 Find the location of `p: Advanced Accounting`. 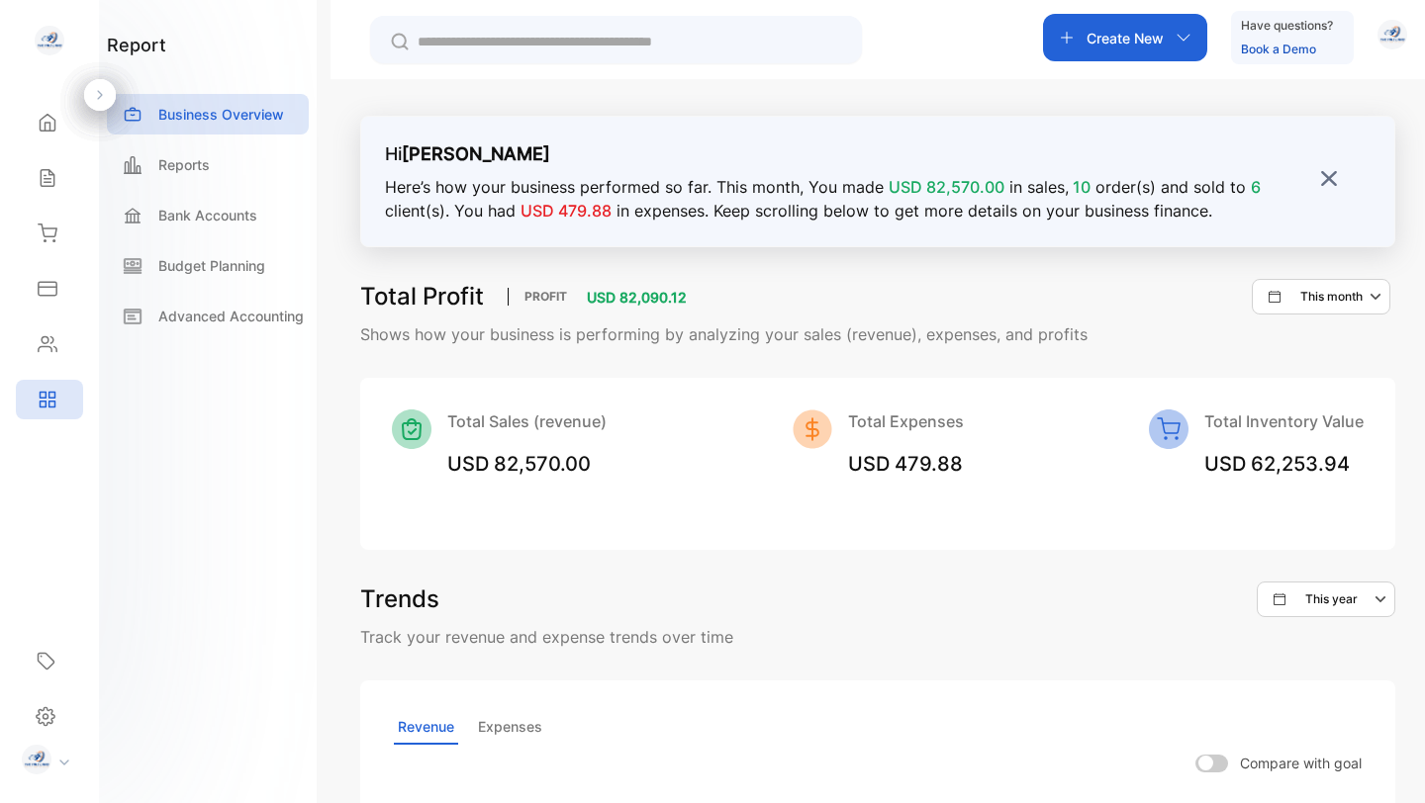

p: Advanced Accounting is located at coordinates (231, 316).